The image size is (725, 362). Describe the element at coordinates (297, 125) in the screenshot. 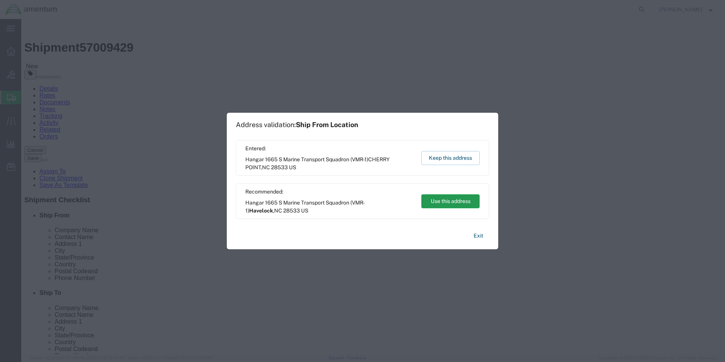

I see `h1: Address validation:` at that location.